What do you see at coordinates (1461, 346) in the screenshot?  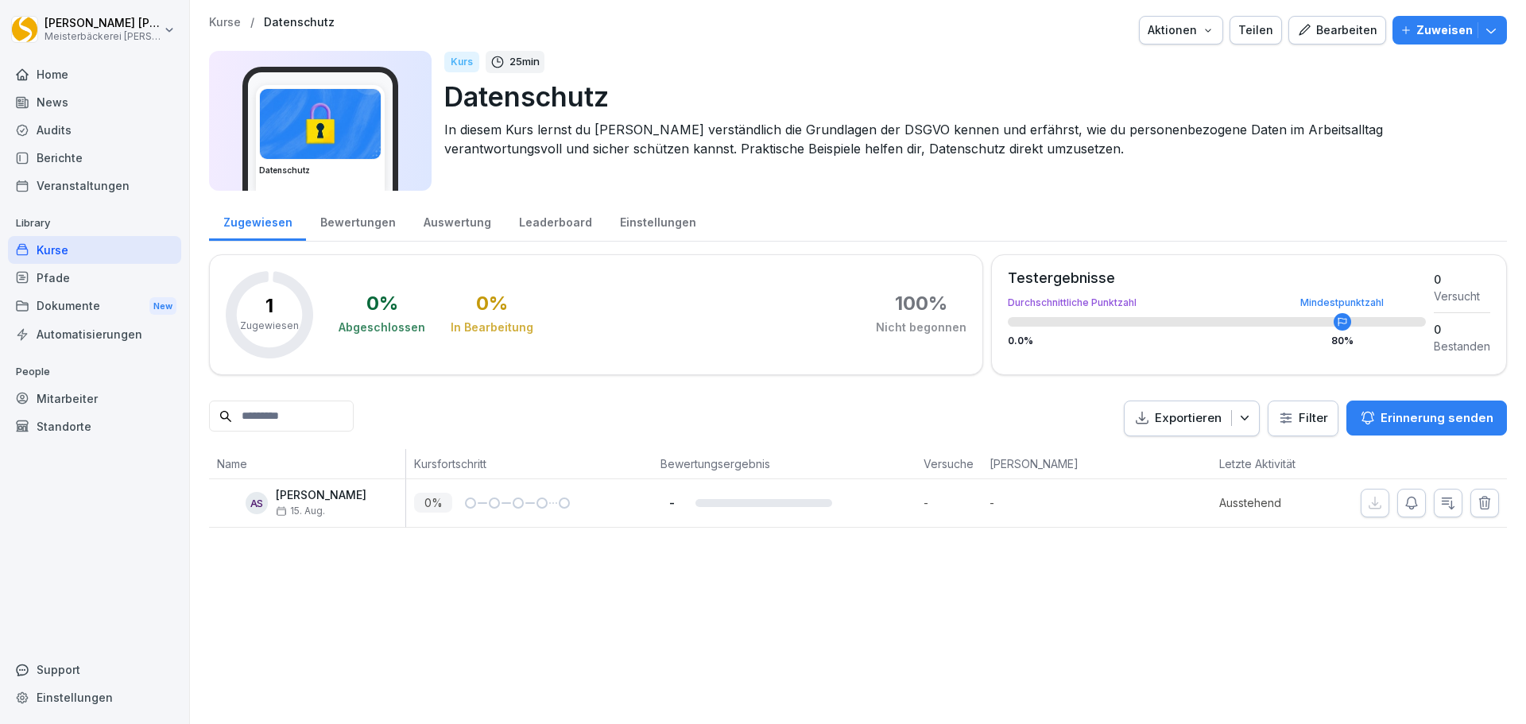 I see `div: Bestanden` at bounding box center [1461, 346].